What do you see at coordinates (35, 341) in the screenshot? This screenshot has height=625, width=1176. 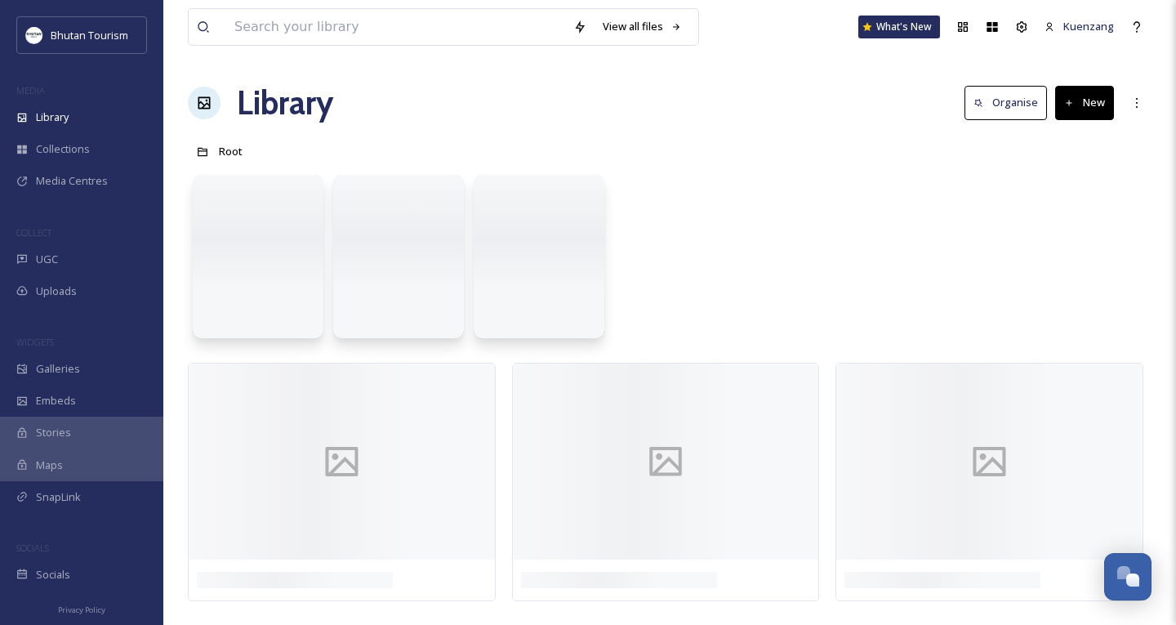 I see `span: WIDGETS` at bounding box center [35, 341].